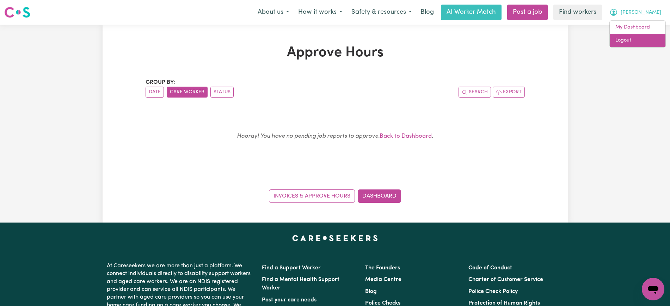 The height and width of the screenshot is (306, 670). I want to click on a: Careseekers logo, so click(17, 12).